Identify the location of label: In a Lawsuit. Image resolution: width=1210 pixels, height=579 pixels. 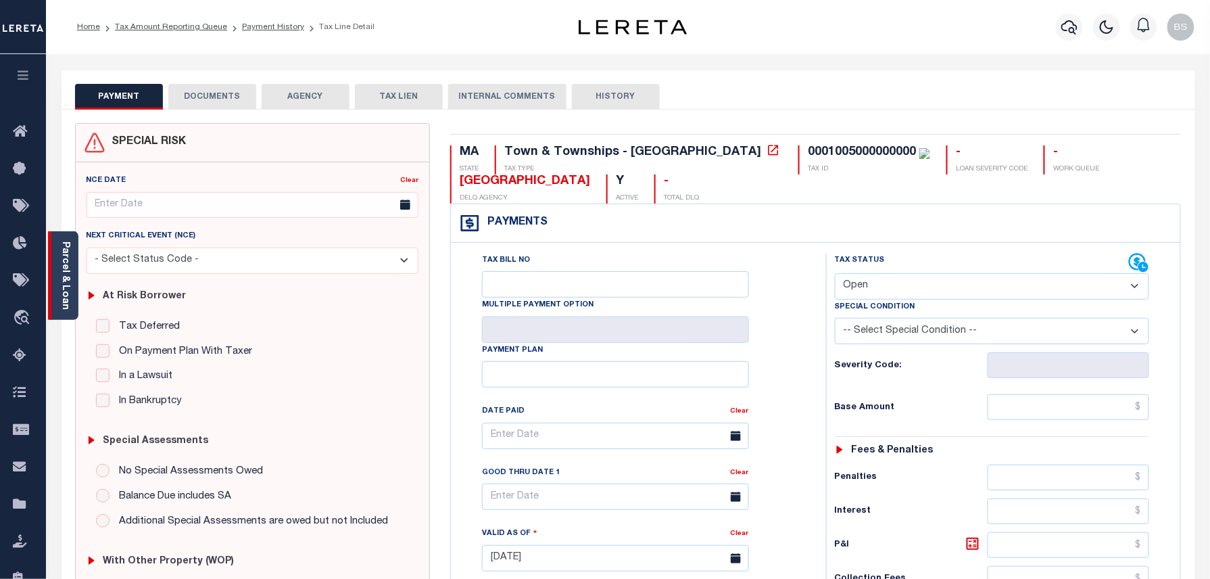
(142, 376).